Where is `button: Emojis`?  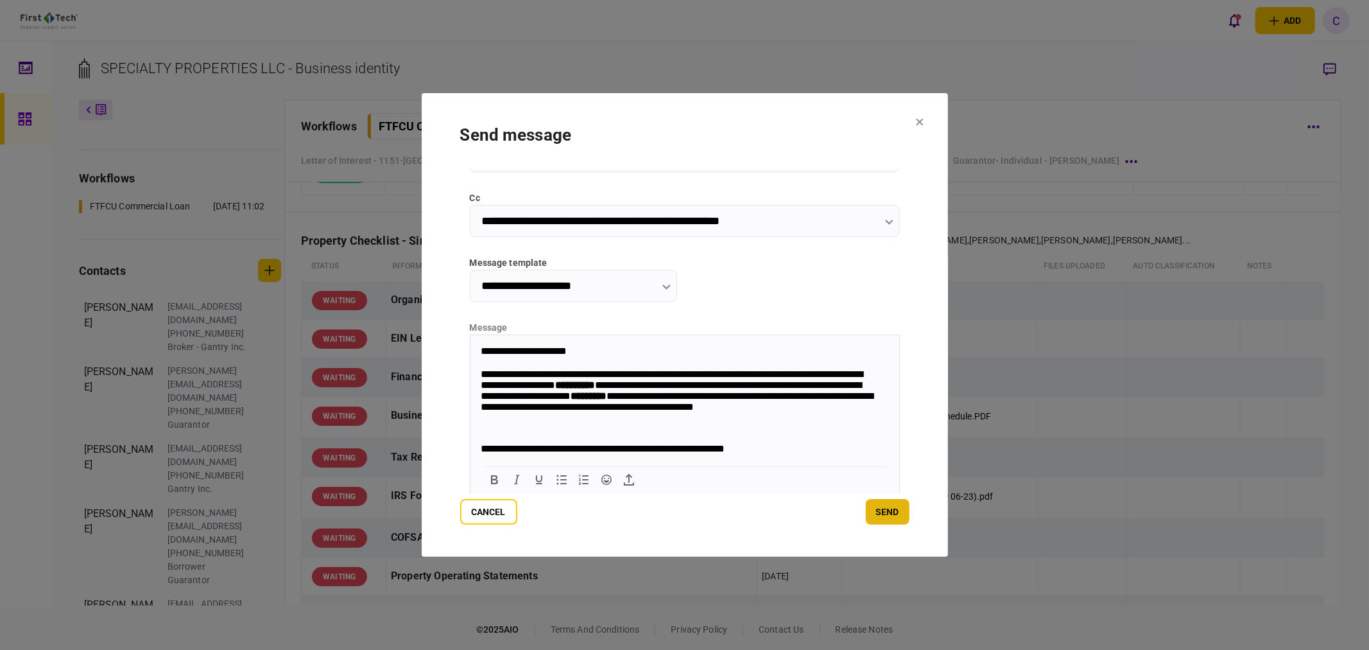
button: Emojis is located at coordinates (606, 479).